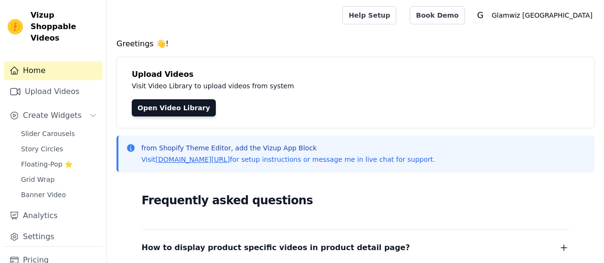 The width and height of the screenshot is (604, 263). I want to click on button: Create Widgets, so click(53, 116).